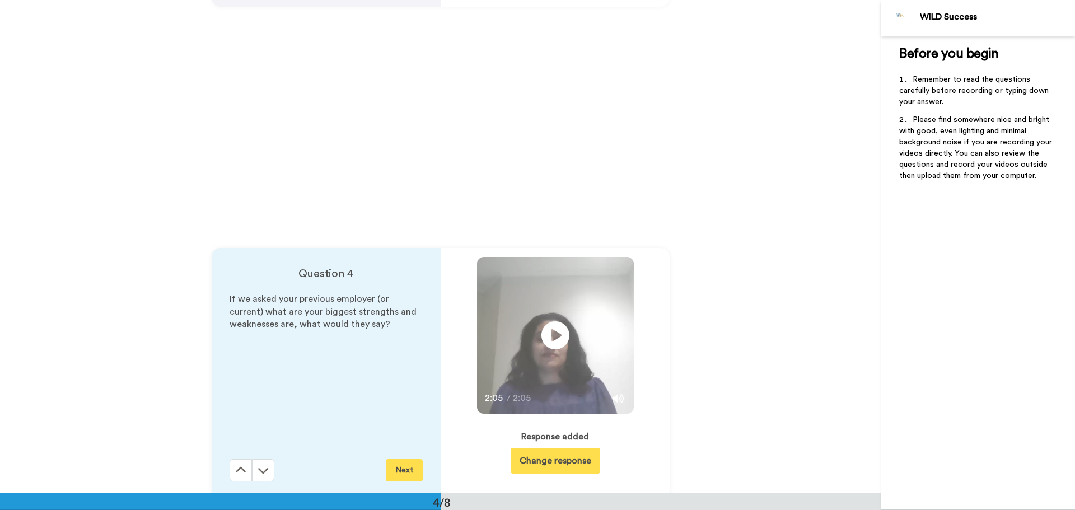  Describe the element at coordinates (442, 502) in the screenshot. I see `div: 4/8` at that location.